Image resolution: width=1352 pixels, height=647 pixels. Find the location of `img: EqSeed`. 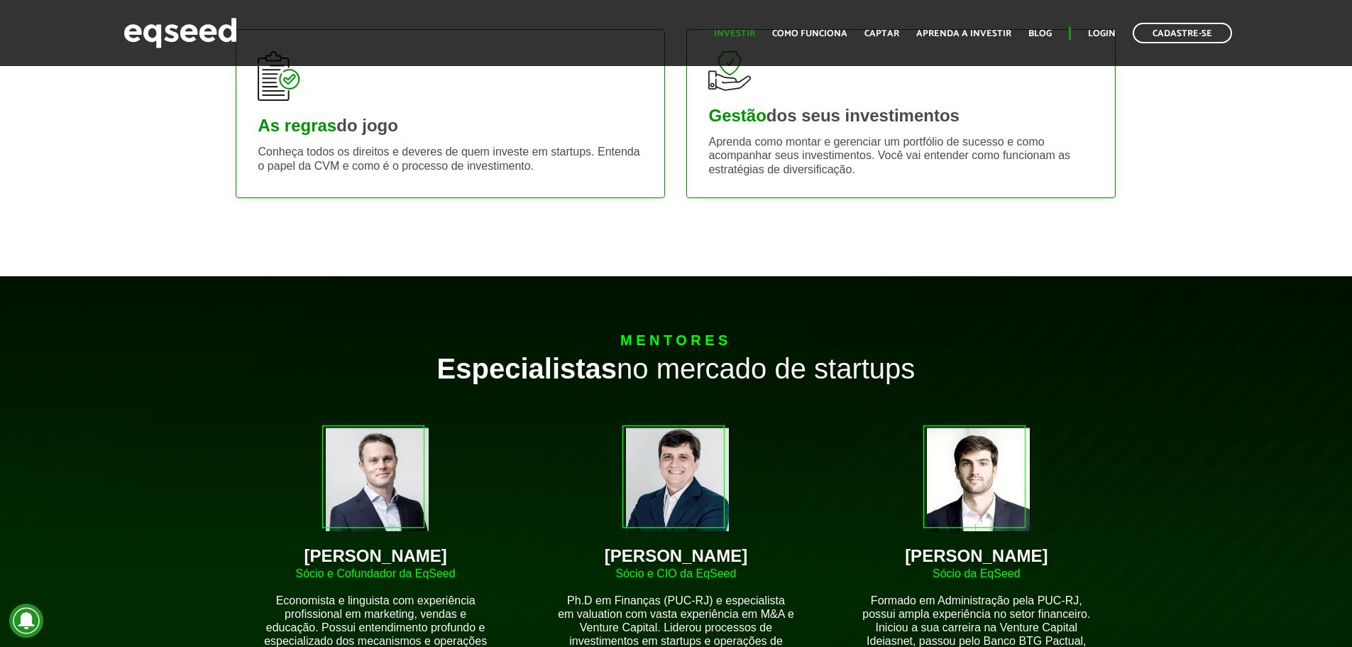

img: EqSeed is located at coordinates (180, 33).